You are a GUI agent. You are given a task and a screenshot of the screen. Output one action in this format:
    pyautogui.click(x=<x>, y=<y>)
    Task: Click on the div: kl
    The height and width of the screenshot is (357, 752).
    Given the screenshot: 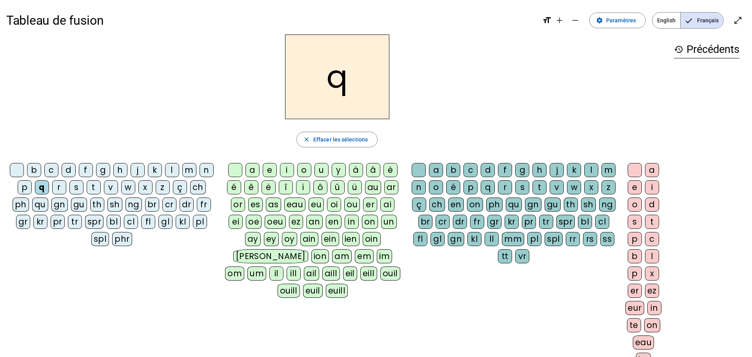 What is the action you would take?
    pyautogui.click(x=183, y=222)
    